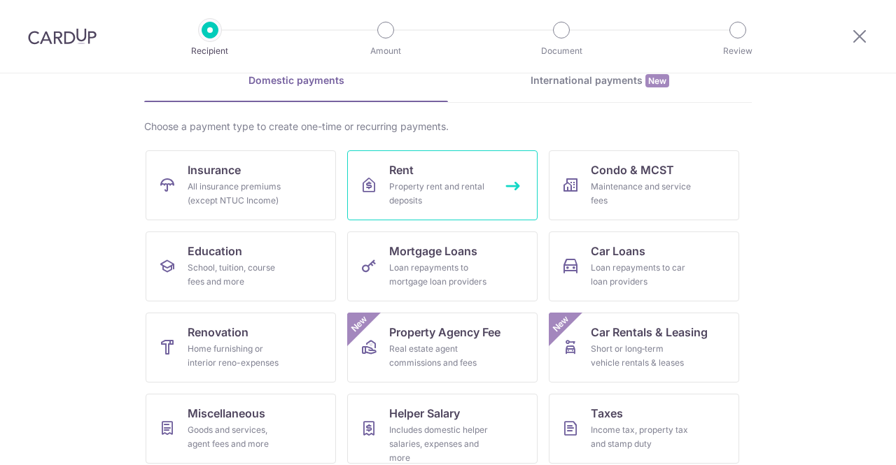 This screenshot has height=465, width=896. Describe the element at coordinates (296, 80) in the screenshot. I see `div: Domestic payments` at that location.